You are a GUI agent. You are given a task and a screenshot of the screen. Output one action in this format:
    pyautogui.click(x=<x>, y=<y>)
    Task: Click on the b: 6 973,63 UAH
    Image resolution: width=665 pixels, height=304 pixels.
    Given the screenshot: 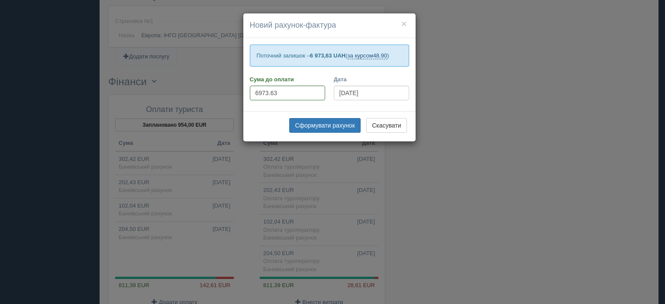 What is the action you would take?
    pyautogui.click(x=328, y=55)
    